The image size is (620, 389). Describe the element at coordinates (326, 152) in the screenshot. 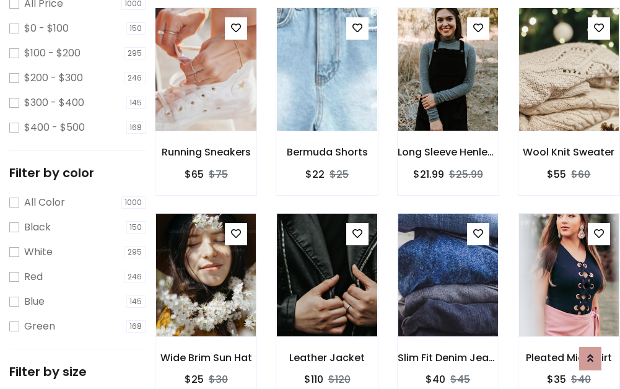

I see `h6: Bermuda Shorts` at that location.